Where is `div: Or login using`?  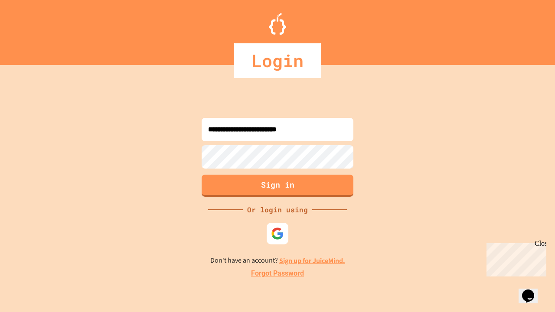
div: Or login using is located at coordinates (278, 210).